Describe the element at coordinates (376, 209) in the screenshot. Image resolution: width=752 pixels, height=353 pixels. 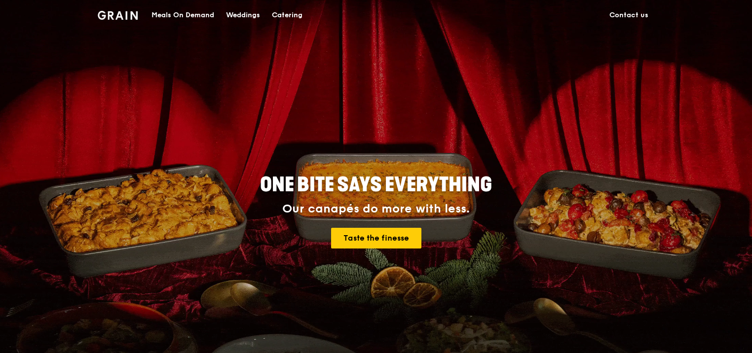
I see `div: Our canapés do more with less.` at that location.